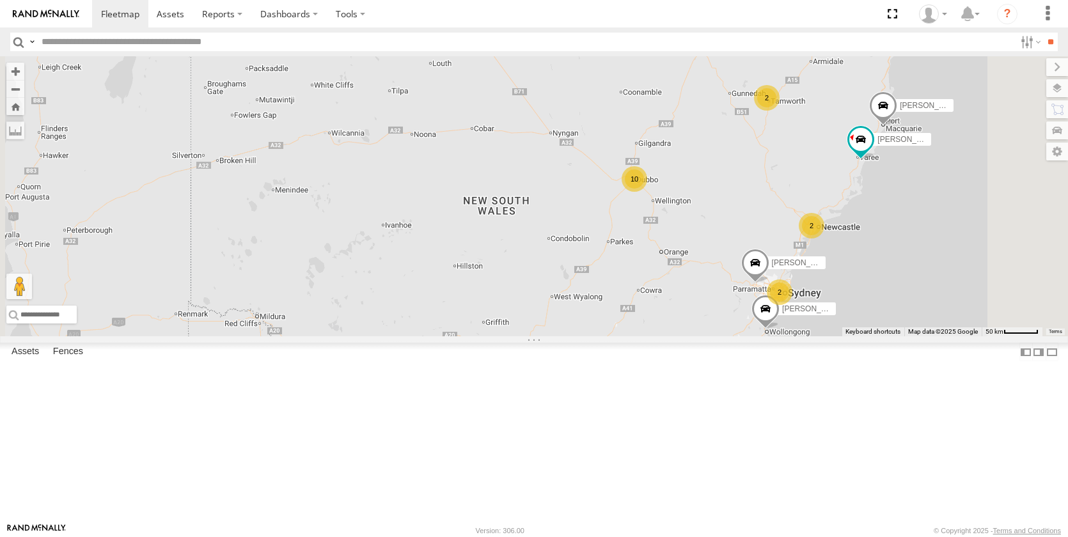  Describe the element at coordinates (68, 352) in the screenshot. I see `label: Fences` at that location.